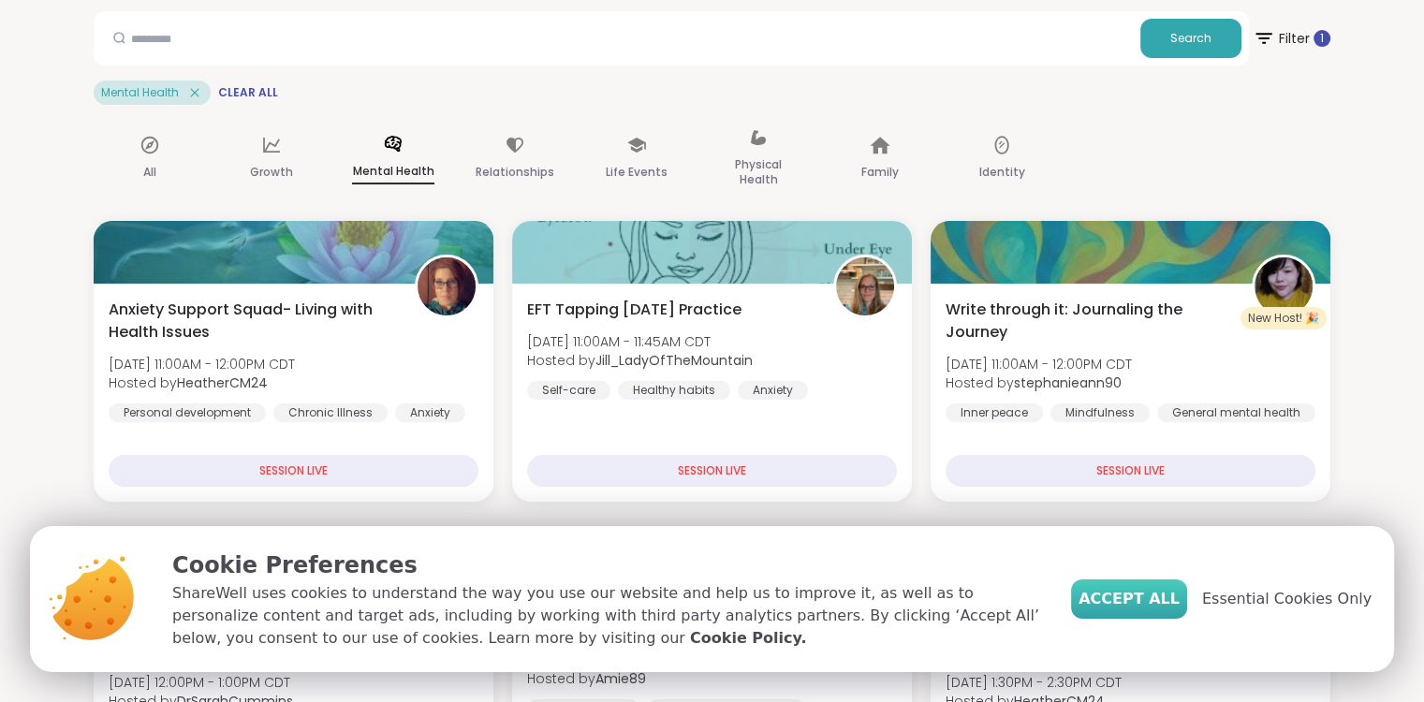 The image size is (1424, 702). Describe the element at coordinates (1088, 321) in the screenshot. I see `span: Write through it: Journaling the Journey` at that location.